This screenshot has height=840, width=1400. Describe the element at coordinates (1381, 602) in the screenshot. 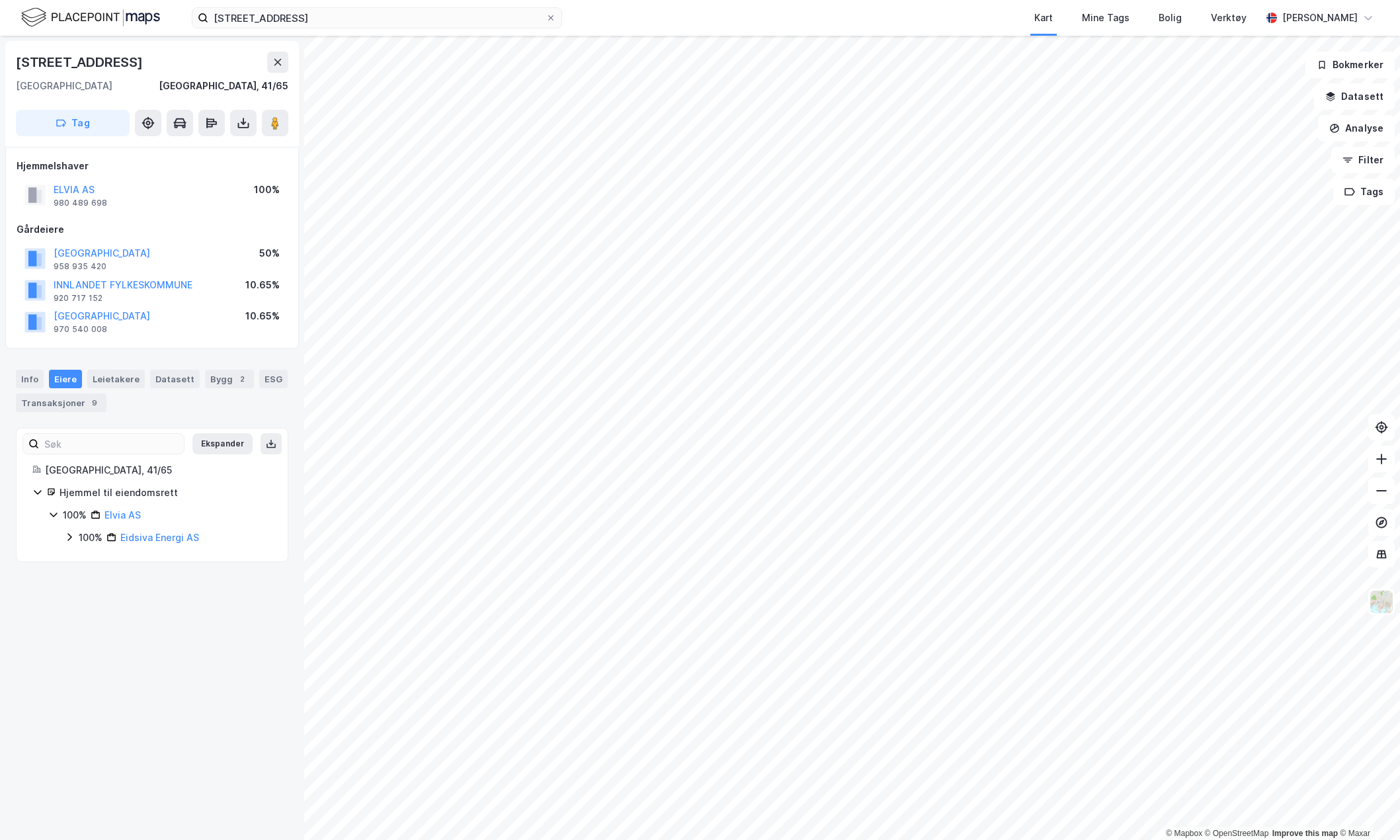

I see `img: Z` at that location.